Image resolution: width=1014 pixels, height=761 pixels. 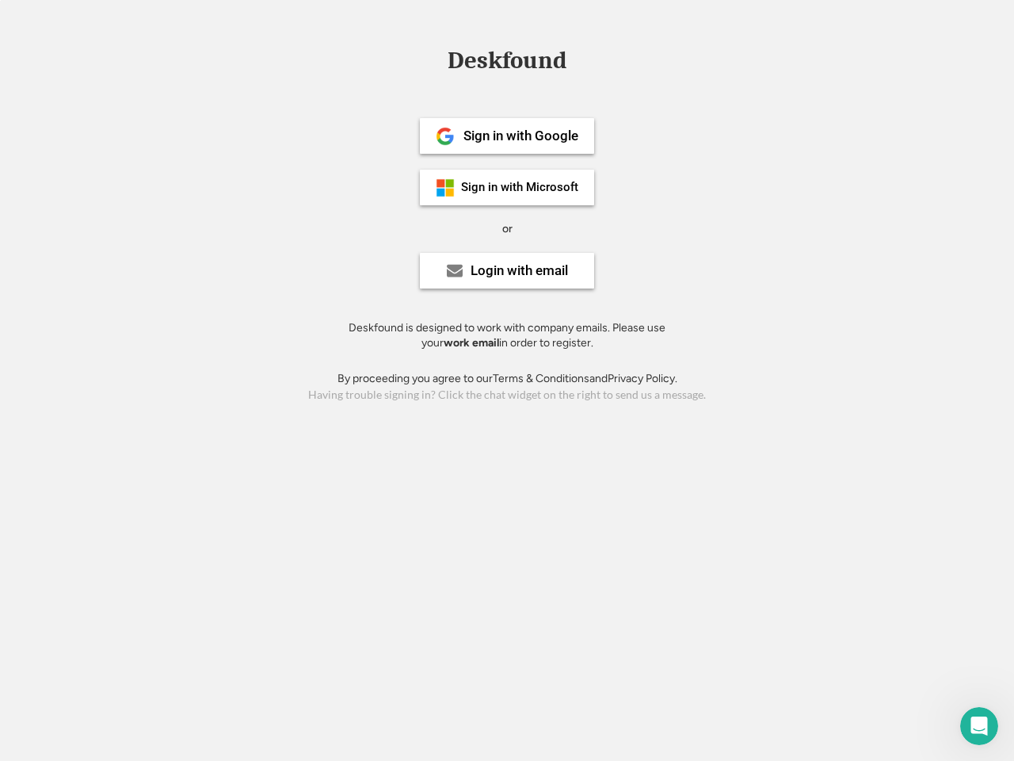 I want to click on div: Deskfound is designed to work with company emails. Please use your in order to register., so click(x=507, y=335).